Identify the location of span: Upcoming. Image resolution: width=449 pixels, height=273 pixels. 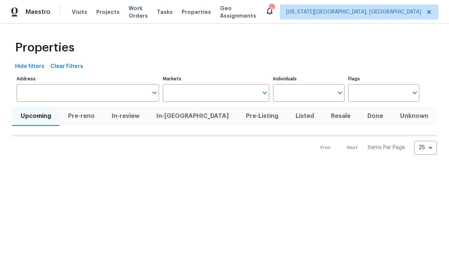
(36, 116).